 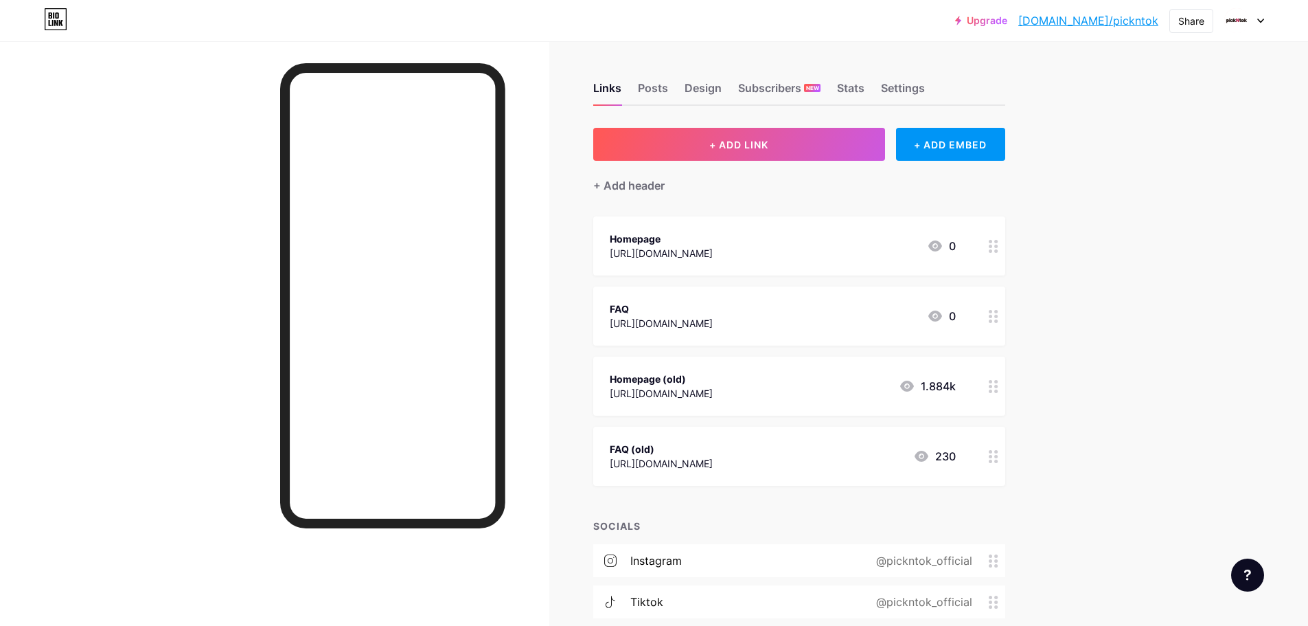 What do you see at coordinates (661, 448) in the screenshot?
I see `div: FAQ (old)` at bounding box center [661, 448].